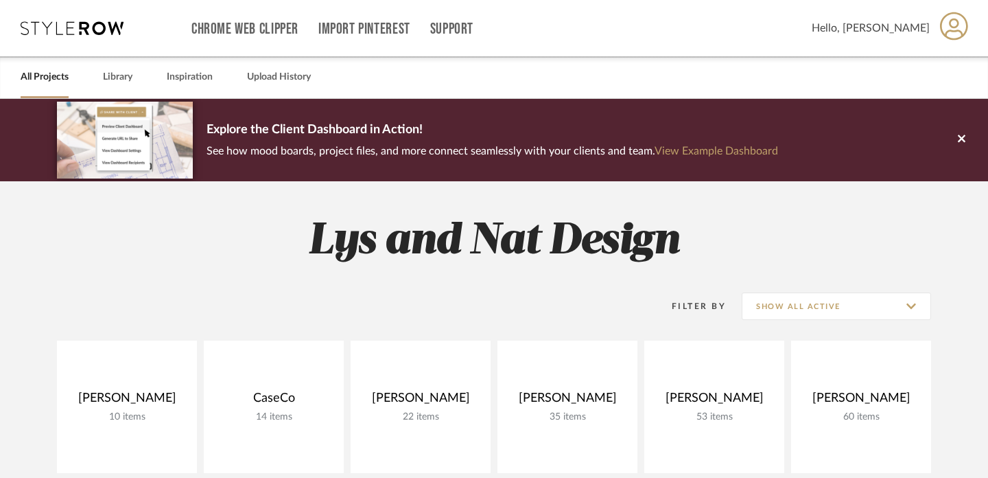  I want to click on p: Explore the Client Dashboard in Action!, so click(492, 130).